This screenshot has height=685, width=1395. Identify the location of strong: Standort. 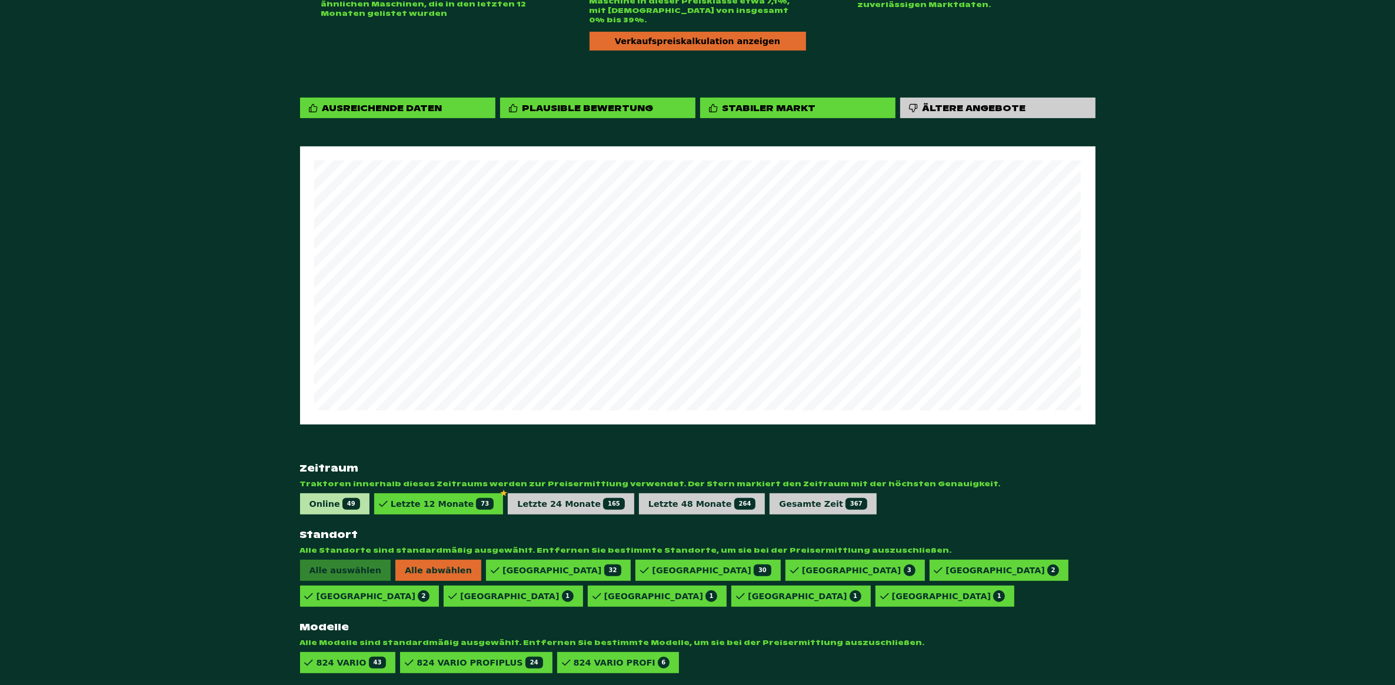
(698, 535).